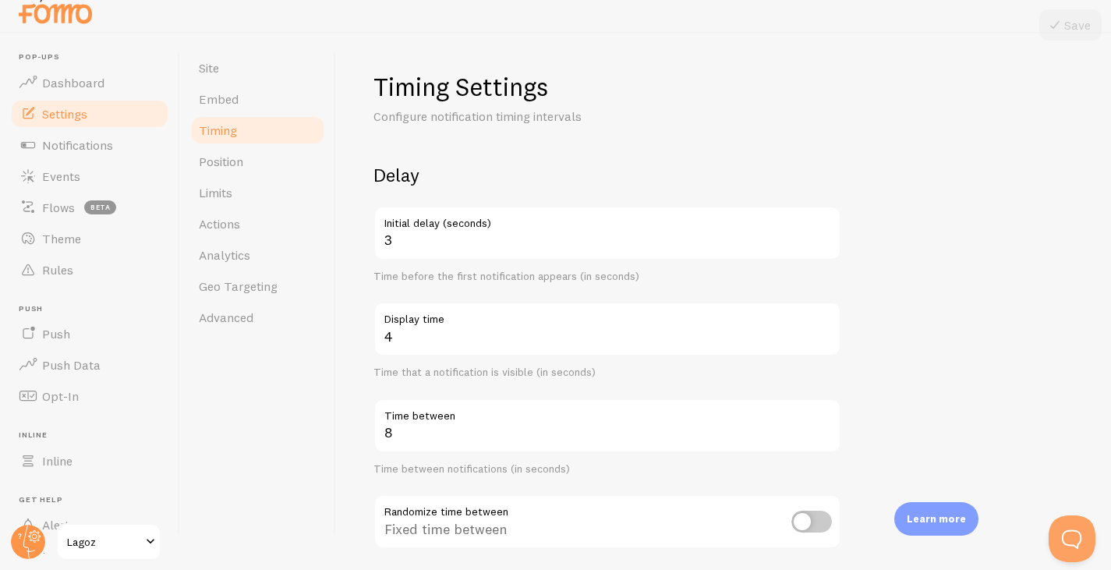 The width and height of the screenshot is (1111, 570). What do you see at coordinates (1071, 25) in the screenshot?
I see `button: Save` at bounding box center [1071, 25].